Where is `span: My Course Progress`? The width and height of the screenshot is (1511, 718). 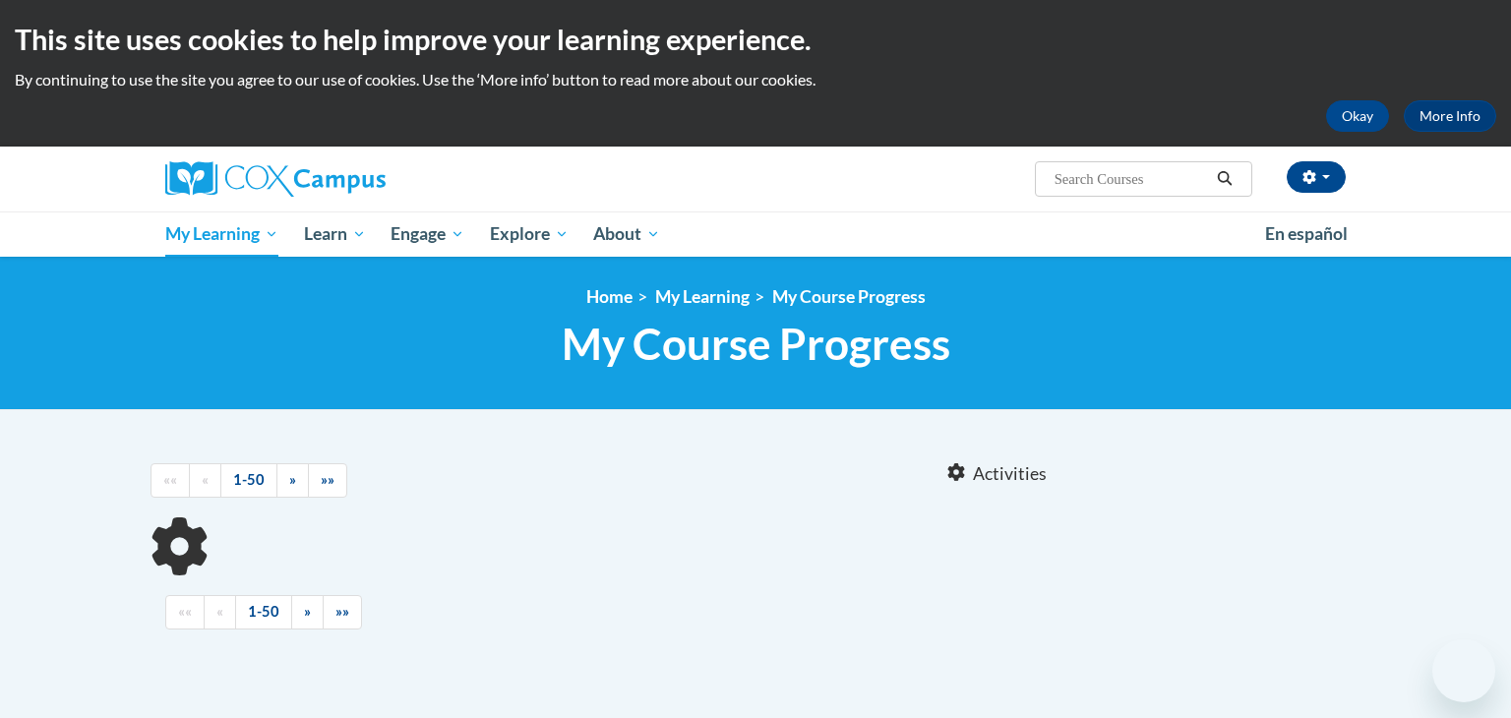
span: My Course Progress is located at coordinates (756, 343).